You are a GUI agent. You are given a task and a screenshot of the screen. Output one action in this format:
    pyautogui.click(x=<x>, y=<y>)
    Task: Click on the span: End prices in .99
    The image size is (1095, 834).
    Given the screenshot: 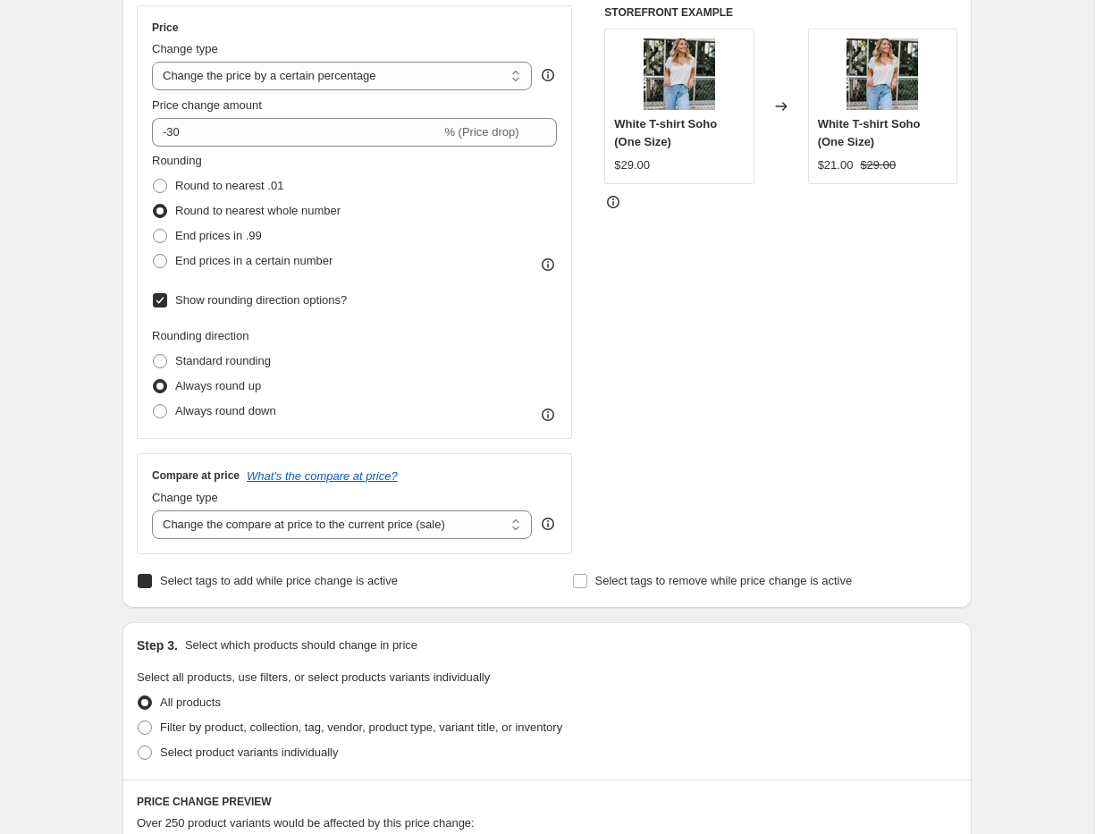 What is the action you would take?
    pyautogui.click(x=218, y=235)
    